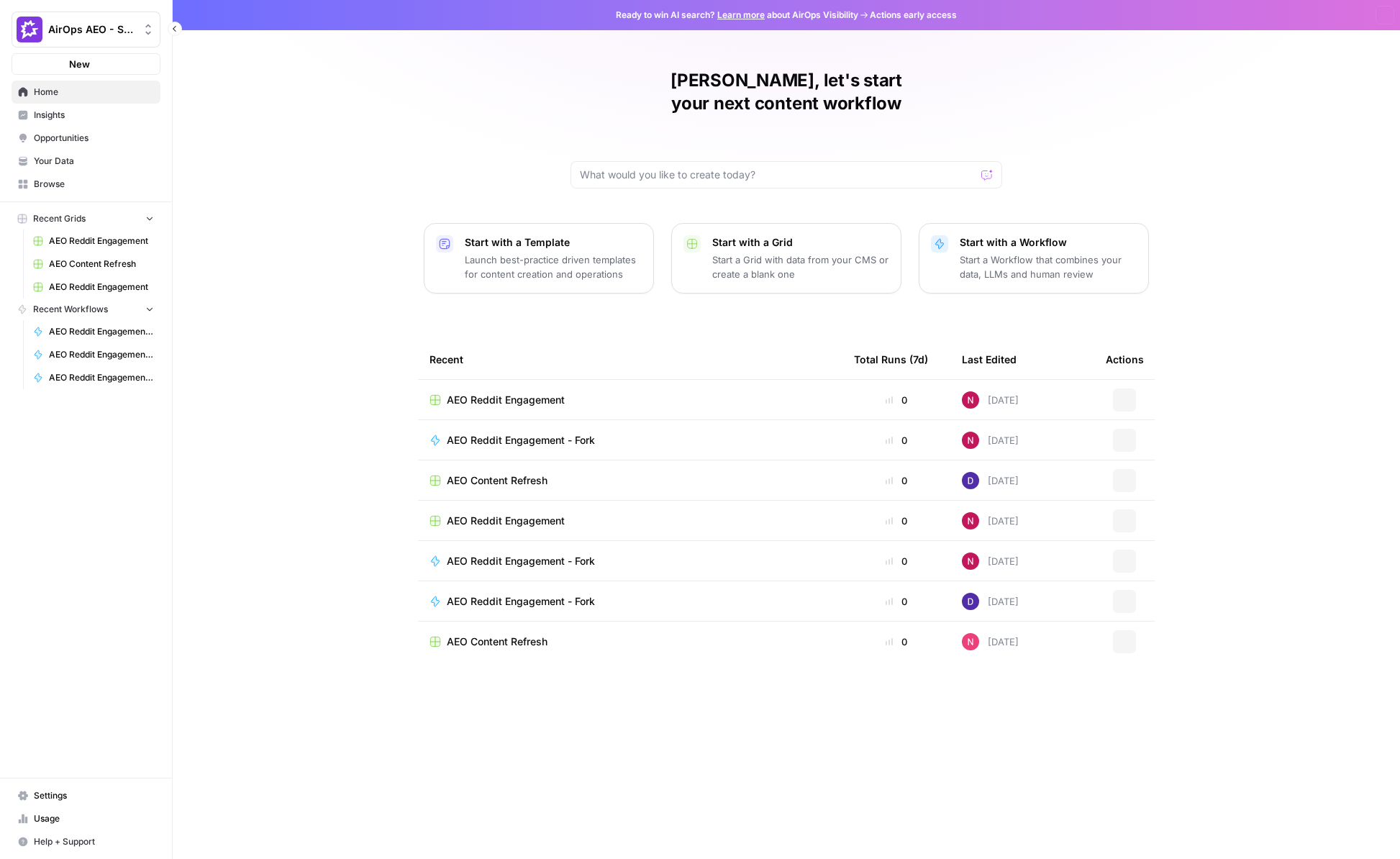  What do you see at coordinates (85, 795) in the screenshot?
I see `a: Settings` at bounding box center [85, 795].